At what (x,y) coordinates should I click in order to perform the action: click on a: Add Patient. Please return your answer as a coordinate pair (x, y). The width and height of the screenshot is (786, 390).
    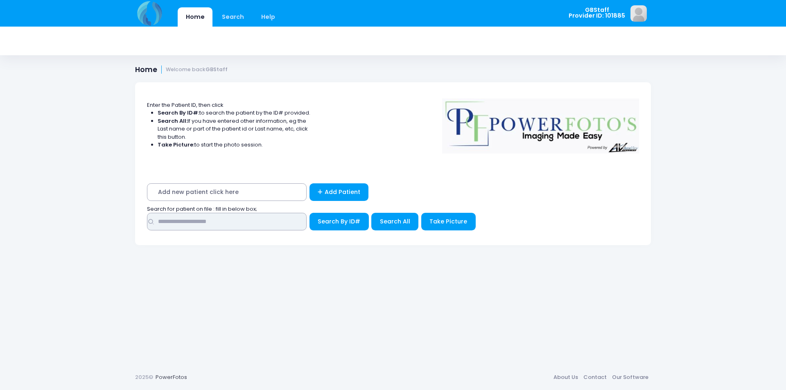
    Looking at the image, I should click on (339, 192).